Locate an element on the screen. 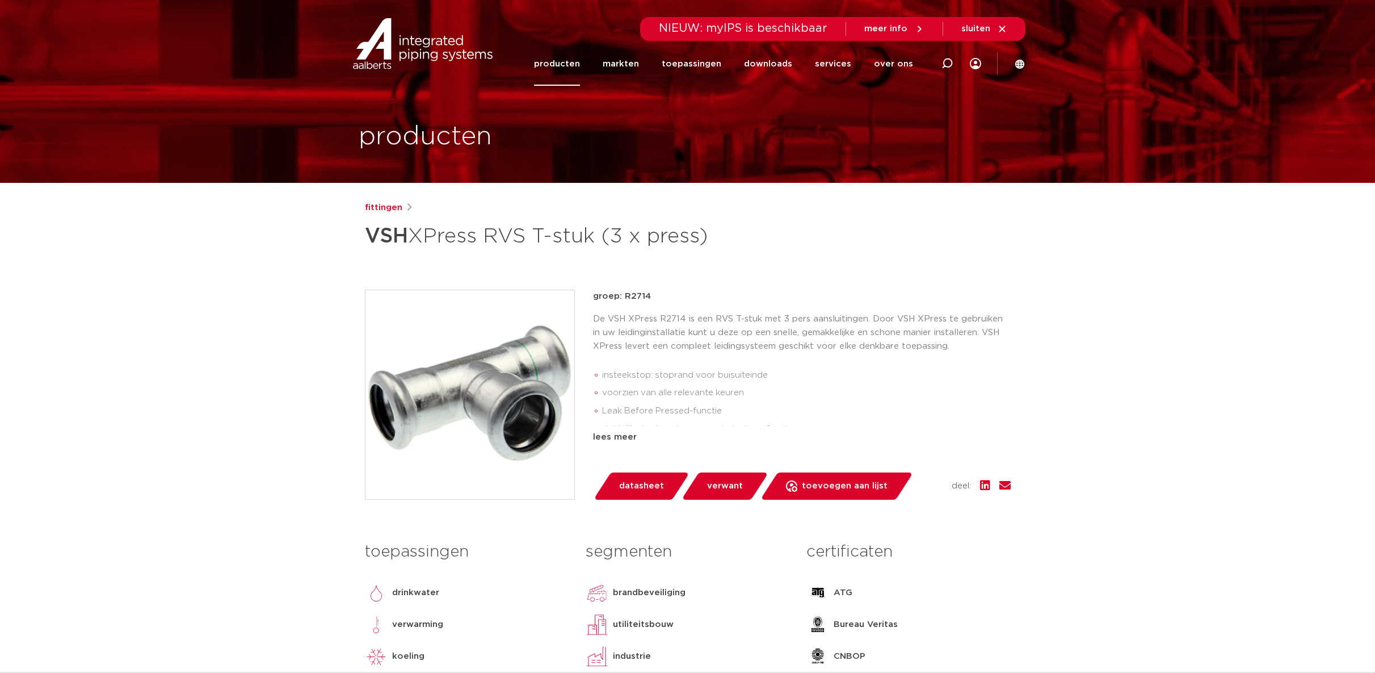  p: brandbeveiliging is located at coordinates (649, 593).